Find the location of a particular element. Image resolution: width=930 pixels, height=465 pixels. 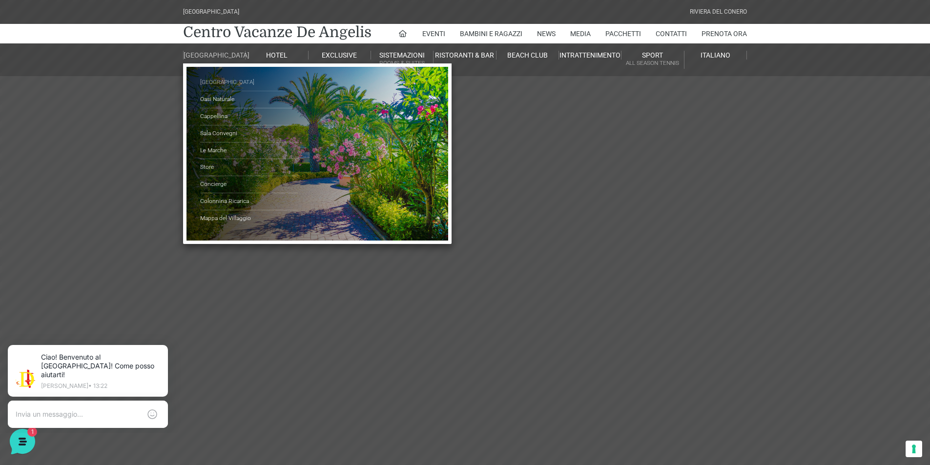

button: 1Messaggi is located at coordinates (98, 325).